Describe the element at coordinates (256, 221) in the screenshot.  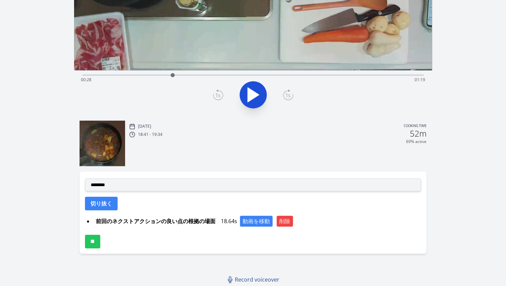
I see `button: 動画を移動` at that location.